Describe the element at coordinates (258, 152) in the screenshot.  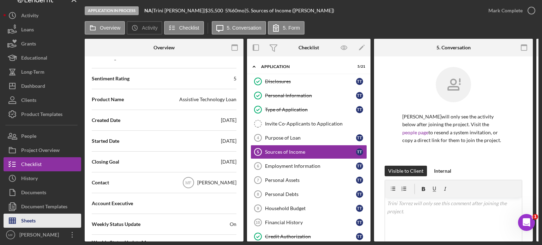
I see `tspan: 5` at that location.